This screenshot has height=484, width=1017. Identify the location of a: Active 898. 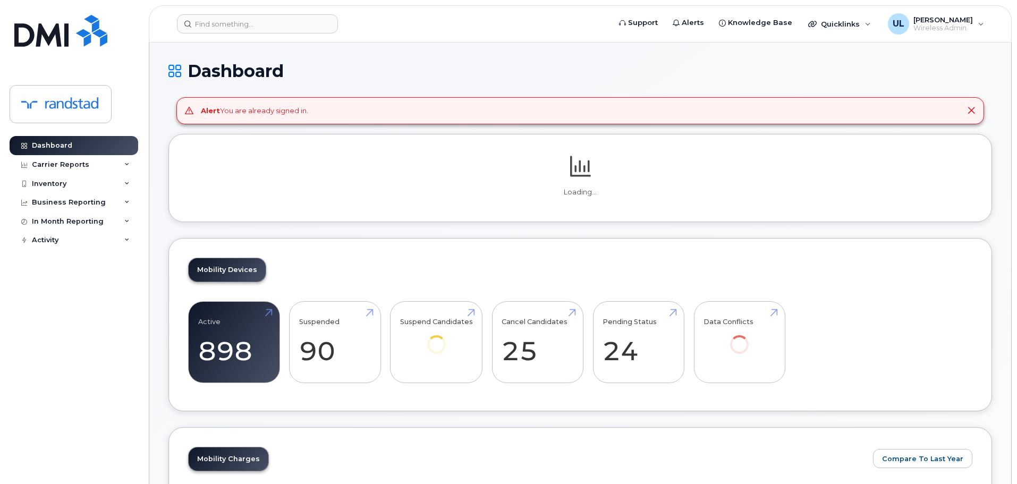
(234, 342).